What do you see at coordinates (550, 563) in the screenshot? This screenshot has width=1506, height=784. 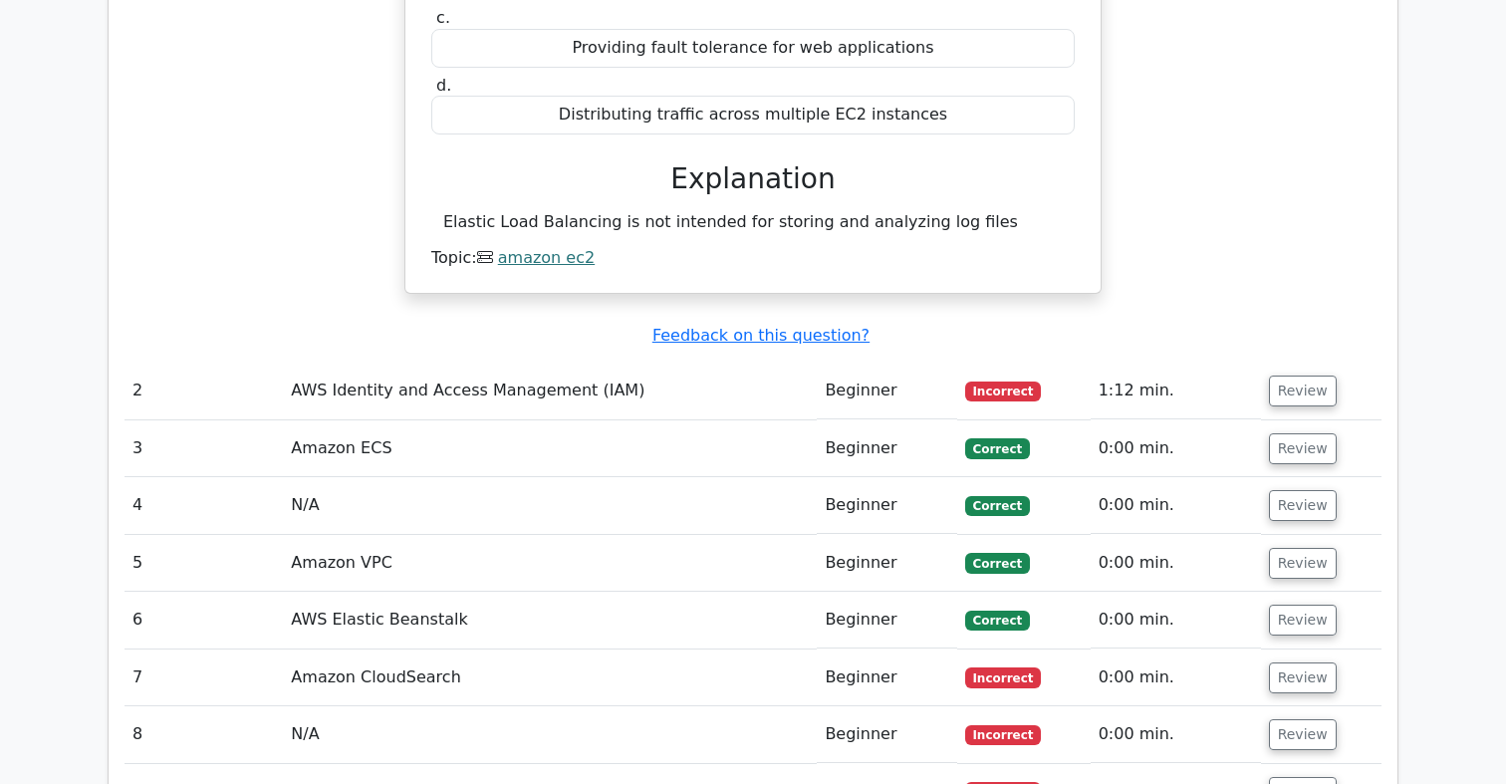 I see `td: Amazon VPC` at bounding box center [550, 563].